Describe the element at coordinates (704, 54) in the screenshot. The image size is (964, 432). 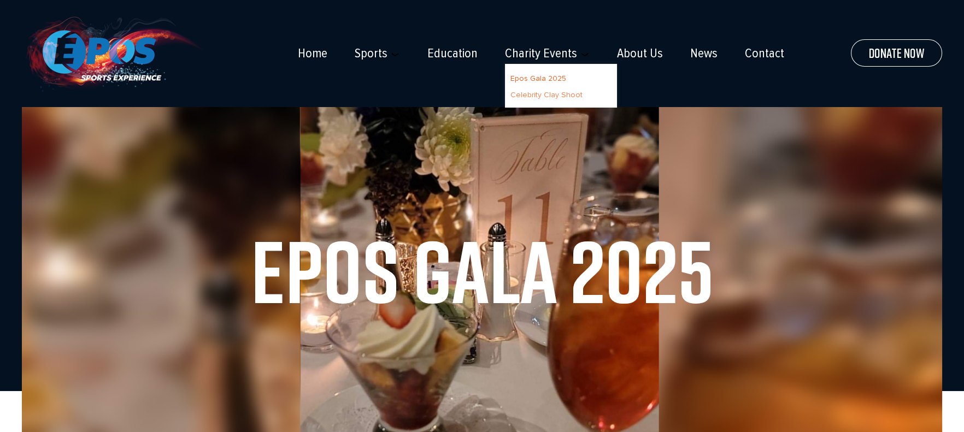
I see `a: News` at that location.